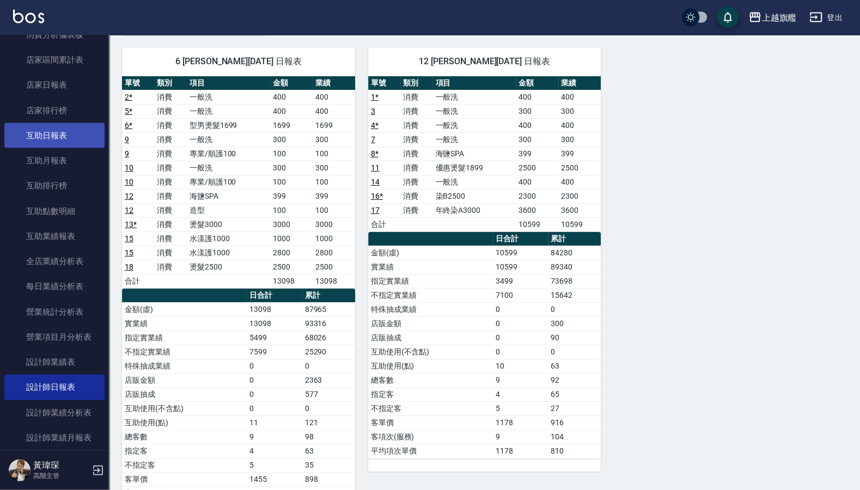 This screenshot has height=490, width=860. I want to click on td: 84280, so click(574, 253).